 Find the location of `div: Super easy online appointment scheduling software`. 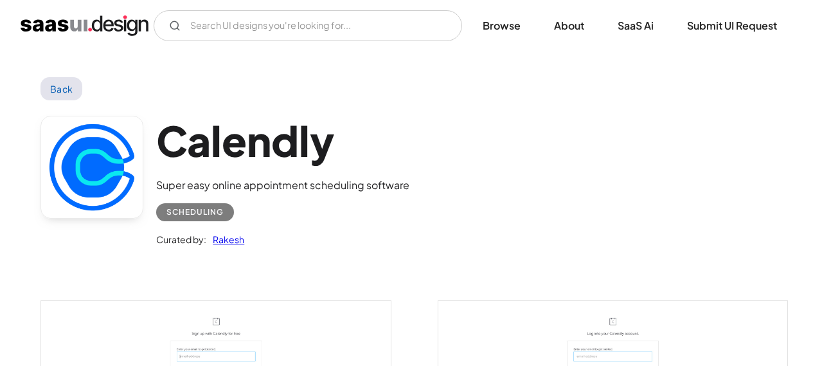

div: Super easy online appointment scheduling software is located at coordinates (283, 185).